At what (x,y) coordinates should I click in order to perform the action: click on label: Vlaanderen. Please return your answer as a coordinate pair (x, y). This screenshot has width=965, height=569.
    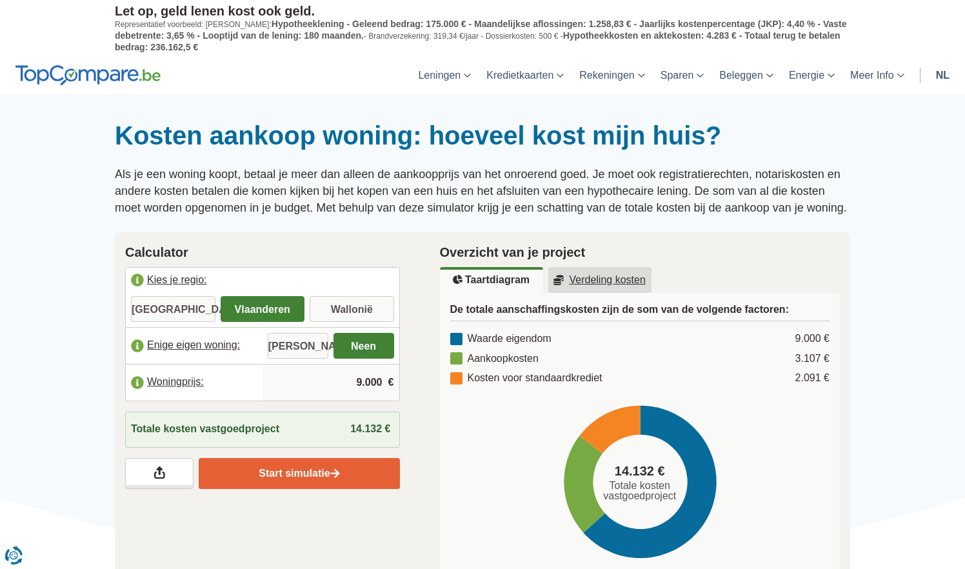
    Looking at the image, I should click on (263, 309).